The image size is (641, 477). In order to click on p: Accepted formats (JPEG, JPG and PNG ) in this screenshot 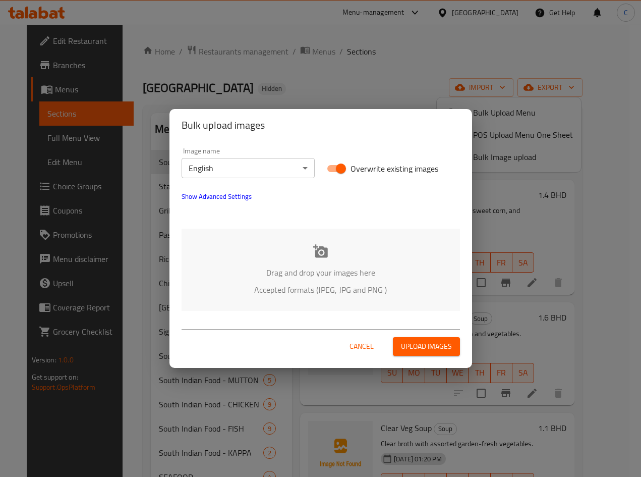, I will do `click(321, 289)`.